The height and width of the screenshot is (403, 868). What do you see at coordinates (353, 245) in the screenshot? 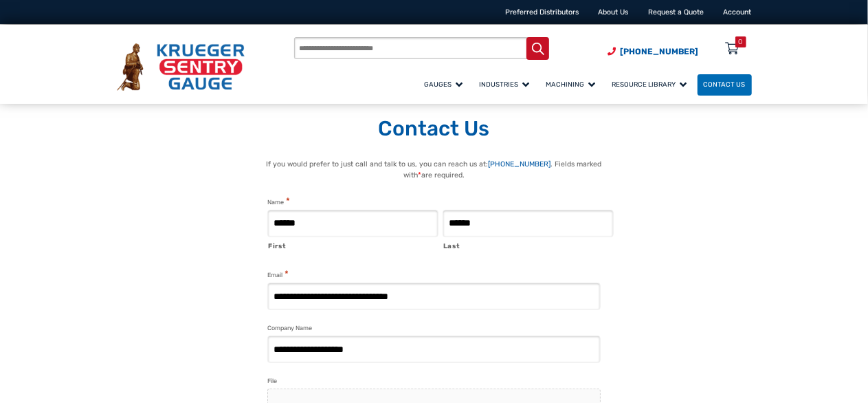
I see `label: First` at bounding box center [353, 245].